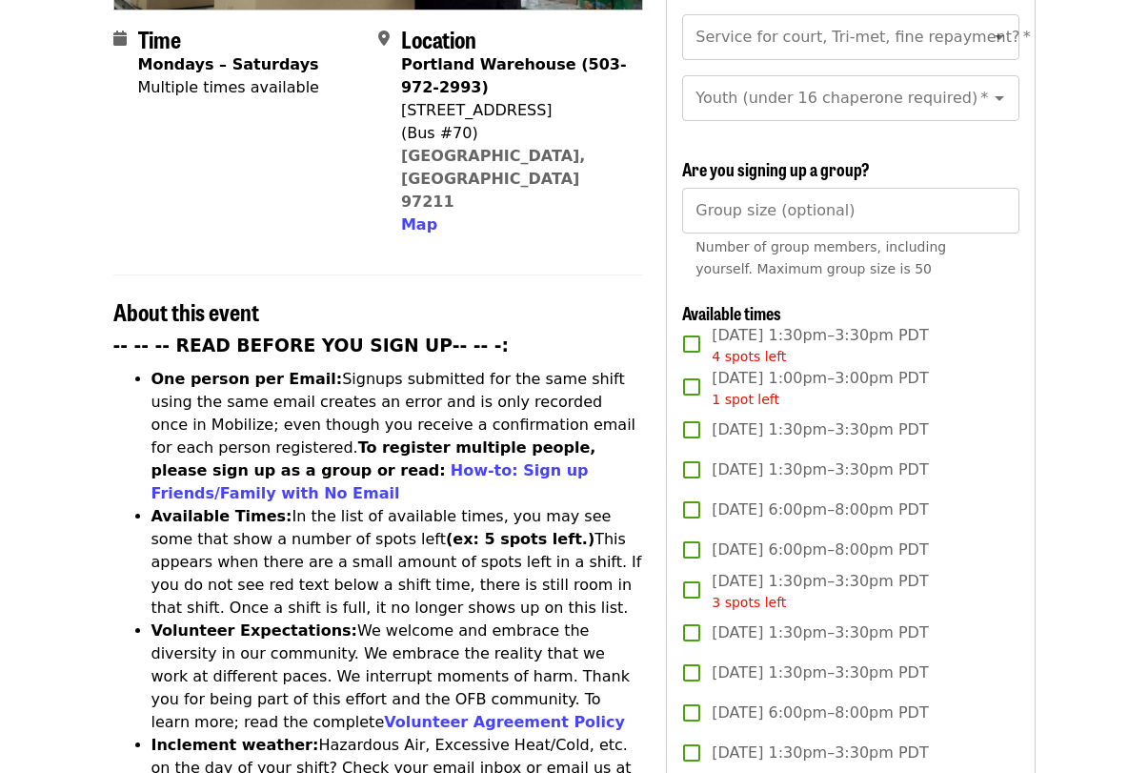 The image size is (1148, 773). Describe the element at coordinates (775, 169) in the screenshot. I see `span: Are you signing up a group?` at that location.